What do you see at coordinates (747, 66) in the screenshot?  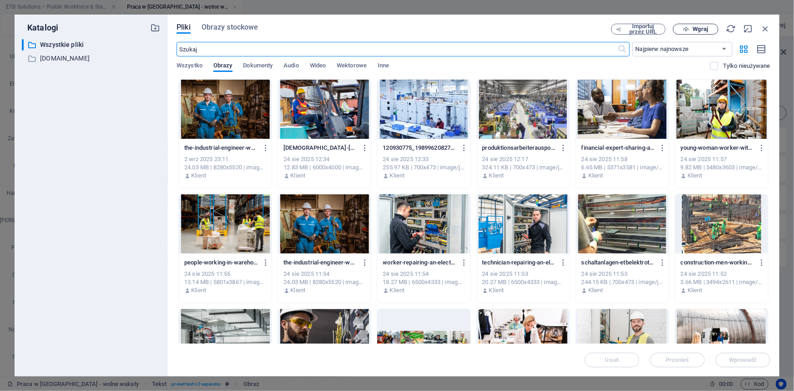 I see `p: Wyświetla tylko pliki, które nie są używane w serwisie. Pliki dodane podczas tej sesji mogą być n...` at bounding box center [747, 66].